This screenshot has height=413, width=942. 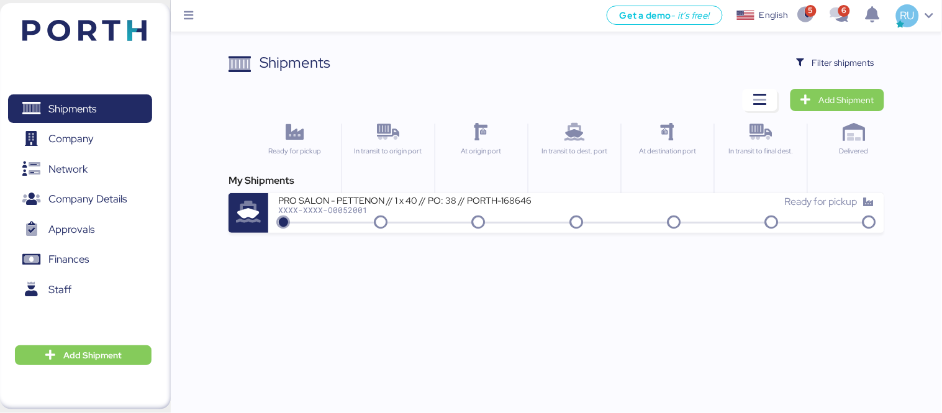 What do you see at coordinates (68, 169) in the screenshot?
I see `span: Network` at bounding box center [68, 169].